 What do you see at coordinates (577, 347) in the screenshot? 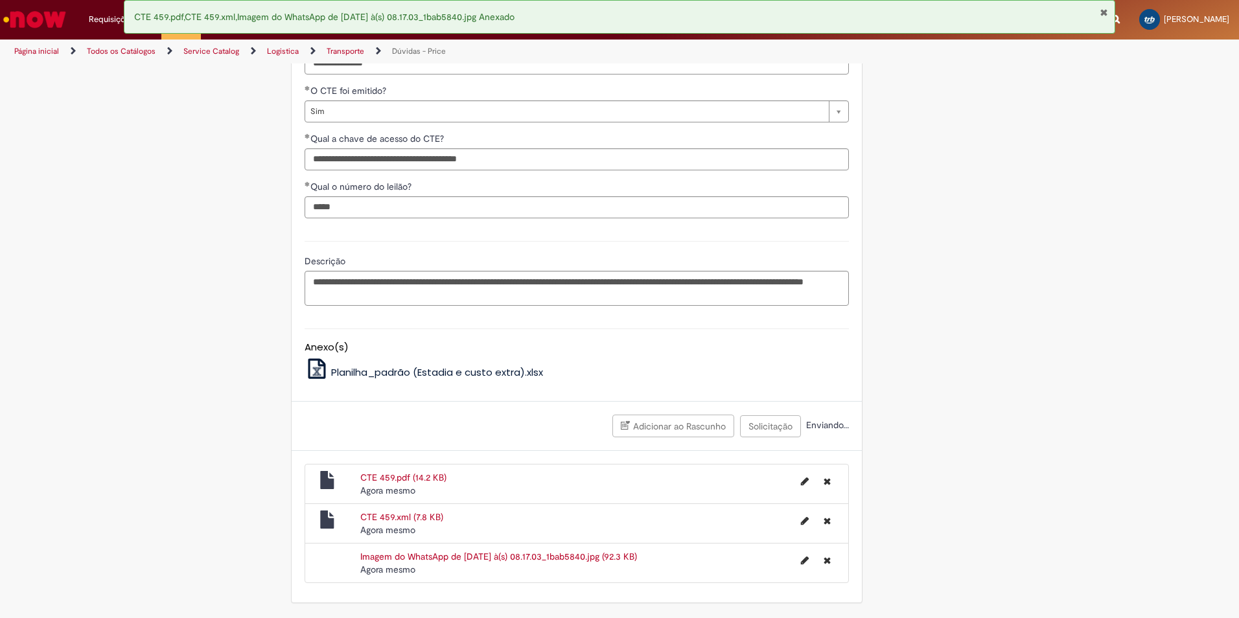
I see `h5: Anexo(s)` at bounding box center [577, 347].